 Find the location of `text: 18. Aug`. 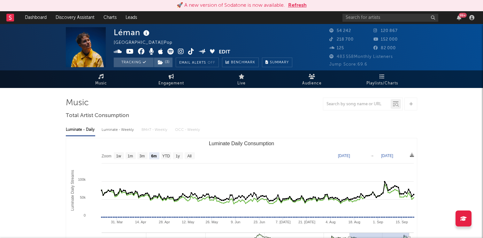

text: 18. Aug is located at coordinates (354, 222).